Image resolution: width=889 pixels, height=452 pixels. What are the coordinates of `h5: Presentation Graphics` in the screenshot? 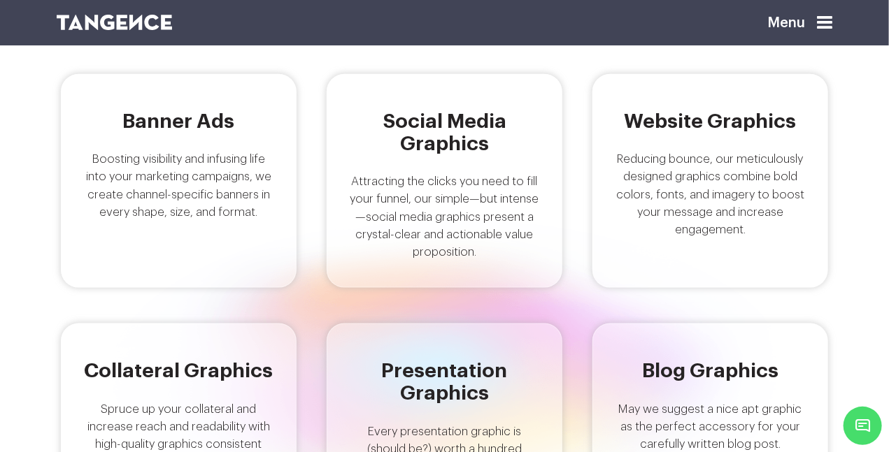 It's located at (445, 382).